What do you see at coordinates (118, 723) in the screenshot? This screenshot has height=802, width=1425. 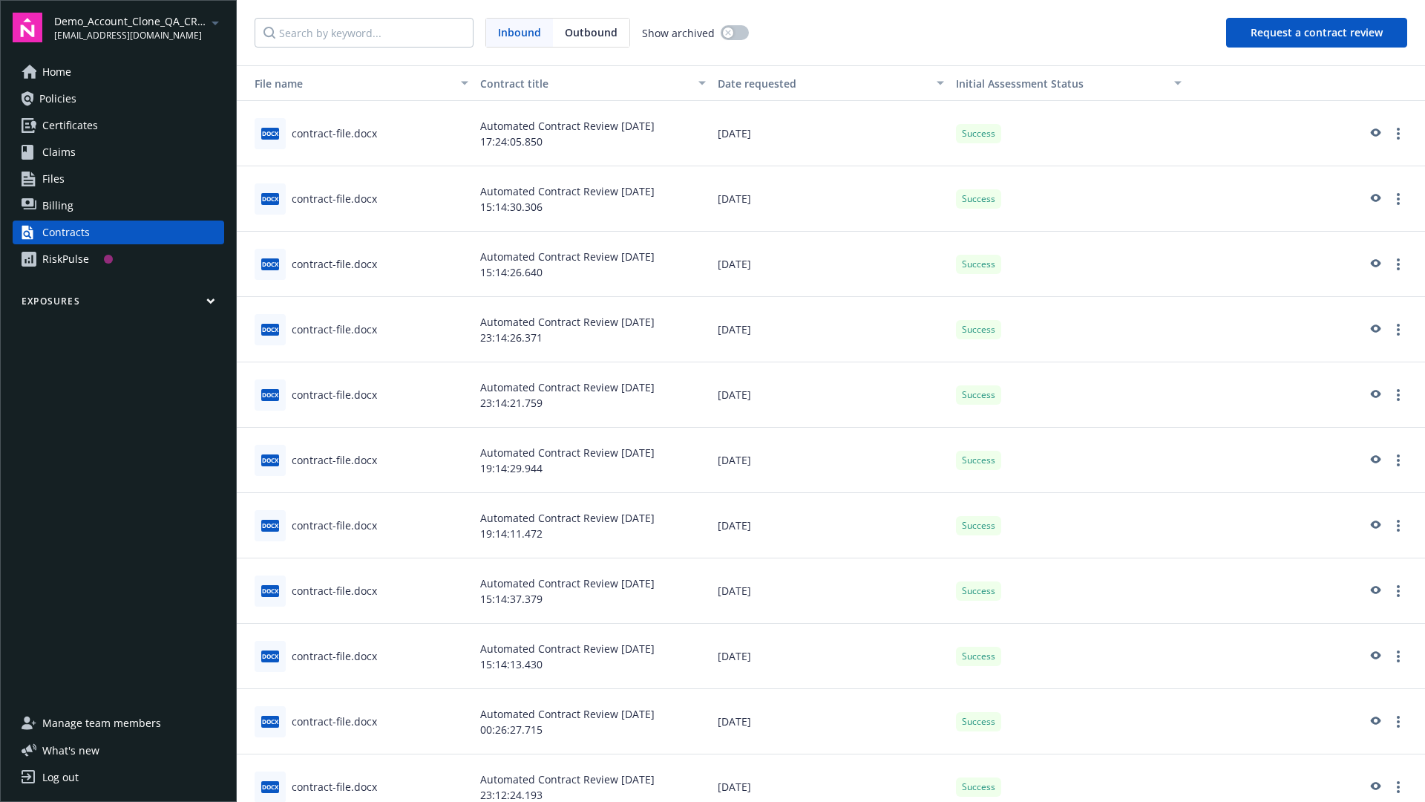 I see `a: Manage team members` at bounding box center [118, 723].